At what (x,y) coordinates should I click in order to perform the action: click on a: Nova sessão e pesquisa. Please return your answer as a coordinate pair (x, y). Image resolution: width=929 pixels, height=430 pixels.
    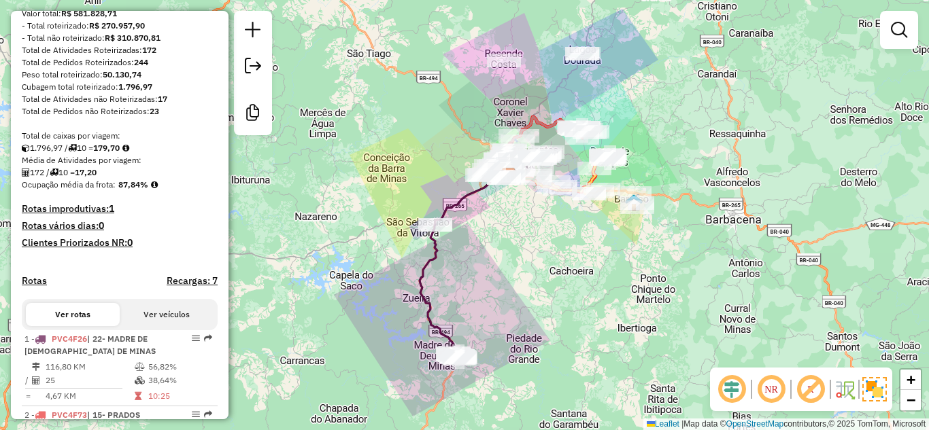
    Looking at the image, I should click on (253, 31).